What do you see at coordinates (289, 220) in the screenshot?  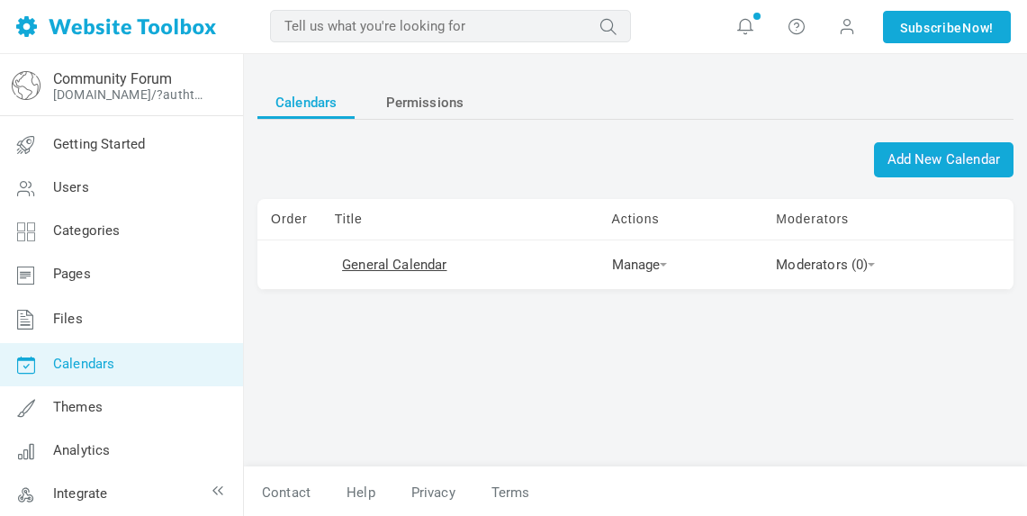 I see `td: Order` at bounding box center [289, 220].